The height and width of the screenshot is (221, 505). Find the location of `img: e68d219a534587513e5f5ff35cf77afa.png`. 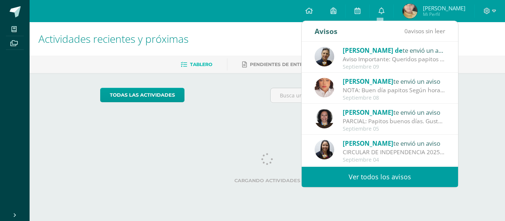

img: e68d219a534587513e5f5ff35cf77afa.png is located at coordinates (324, 119).